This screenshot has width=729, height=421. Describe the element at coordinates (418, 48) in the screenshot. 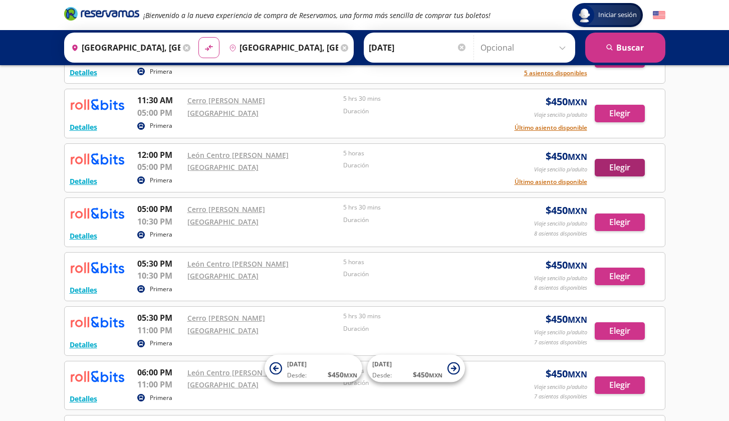

I see `input: Elegir Fecha` at that location.